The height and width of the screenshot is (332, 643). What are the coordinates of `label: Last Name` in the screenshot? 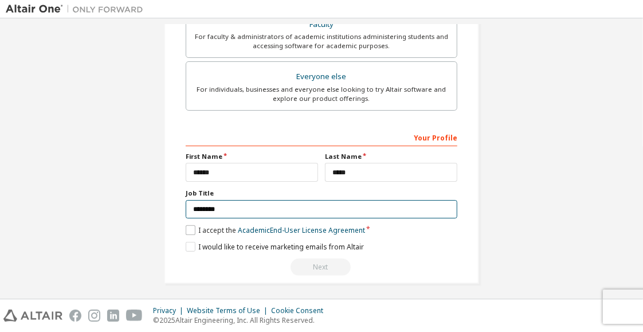 It's located at (391, 156).